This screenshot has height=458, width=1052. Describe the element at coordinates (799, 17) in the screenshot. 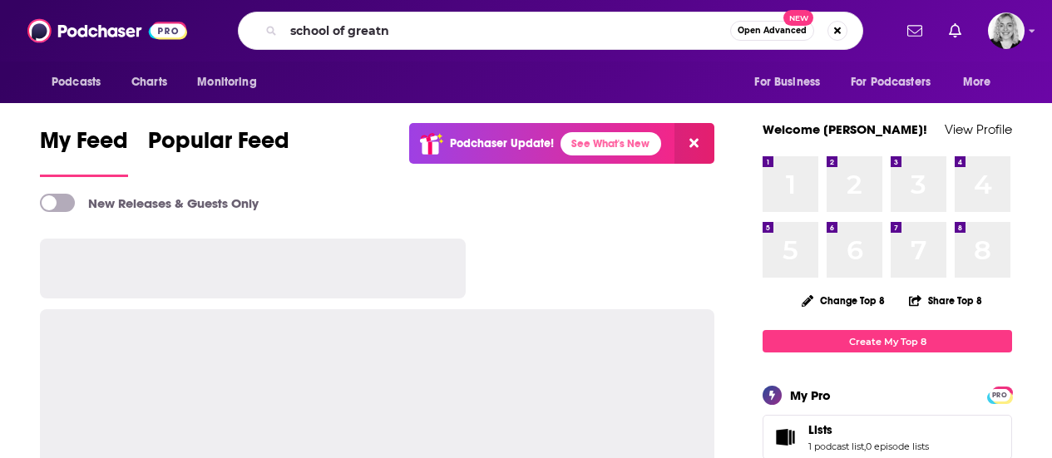

I see `span: New` at that location.